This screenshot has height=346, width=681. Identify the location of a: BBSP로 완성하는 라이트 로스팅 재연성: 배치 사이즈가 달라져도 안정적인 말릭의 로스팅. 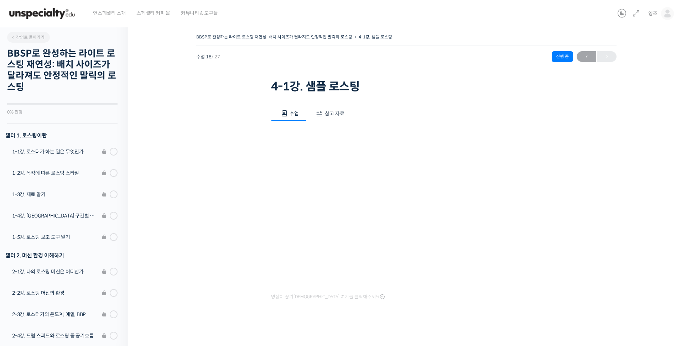
(274, 37).